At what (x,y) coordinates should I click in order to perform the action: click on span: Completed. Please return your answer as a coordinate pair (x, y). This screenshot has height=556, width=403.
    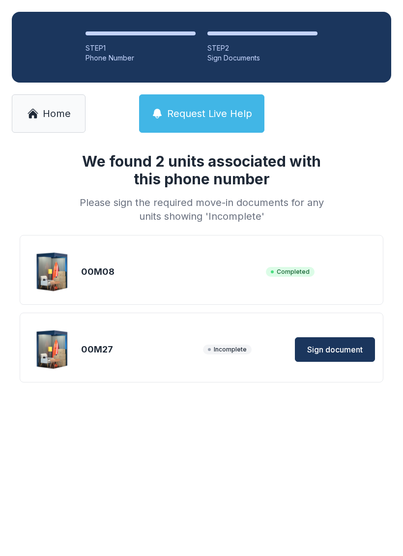
    Looking at the image, I should click on (290, 272).